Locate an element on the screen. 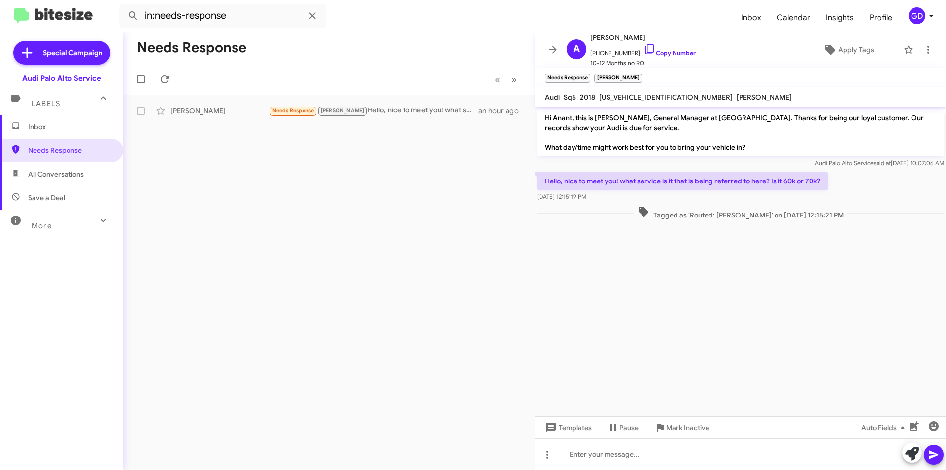  span: Special Campaign is located at coordinates (72, 53).